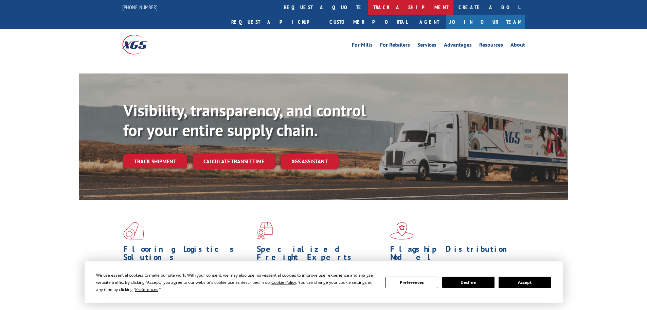 The image size is (647, 310). What do you see at coordinates (275, 22) in the screenshot?
I see `a: Request a pickup` at bounding box center [275, 22].